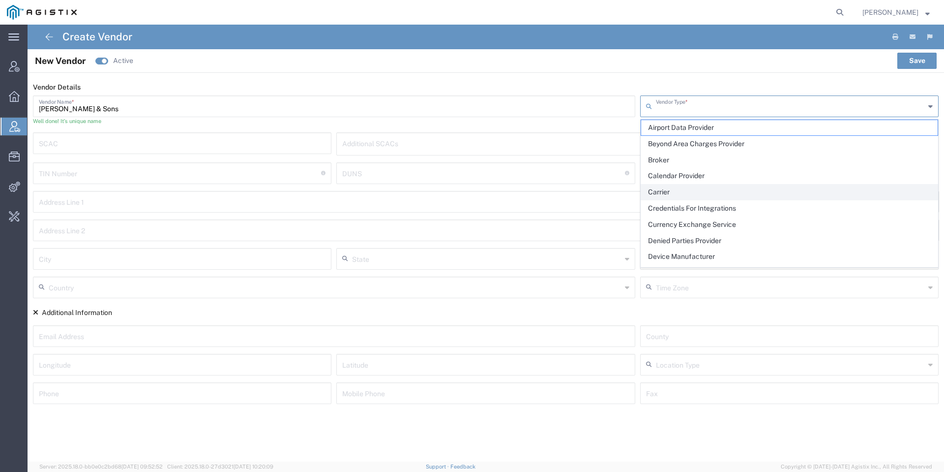 Image resolution: width=944 pixels, height=472 pixels. Describe the element at coordinates (790, 241) in the screenshot. I see `span: Denied Parties Provider` at that location.